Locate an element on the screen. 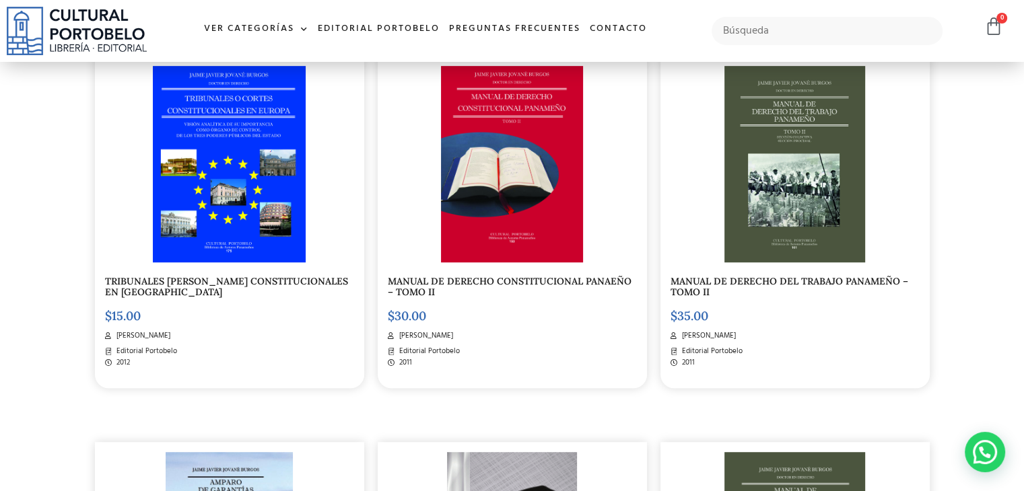 This screenshot has width=1024, height=491. bdi: 15.00 is located at coordinates (122, 316).